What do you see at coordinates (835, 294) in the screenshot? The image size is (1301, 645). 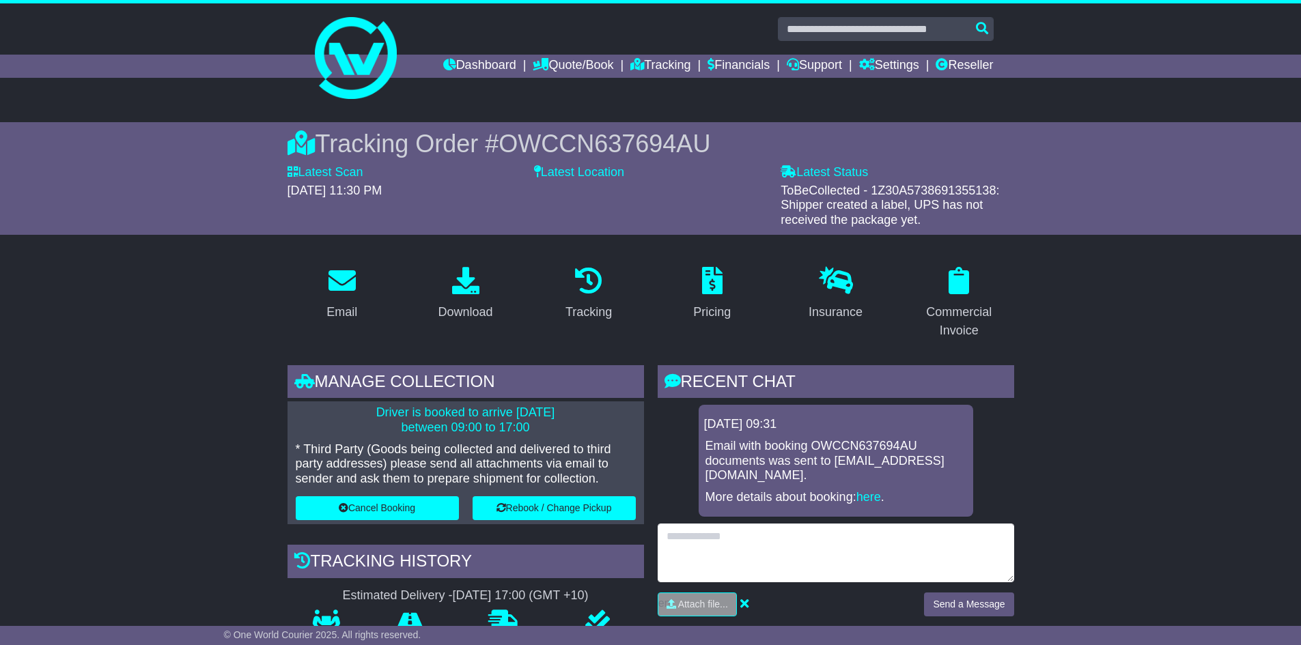 I see `a: Insurance` at bounding box center [835, 294].